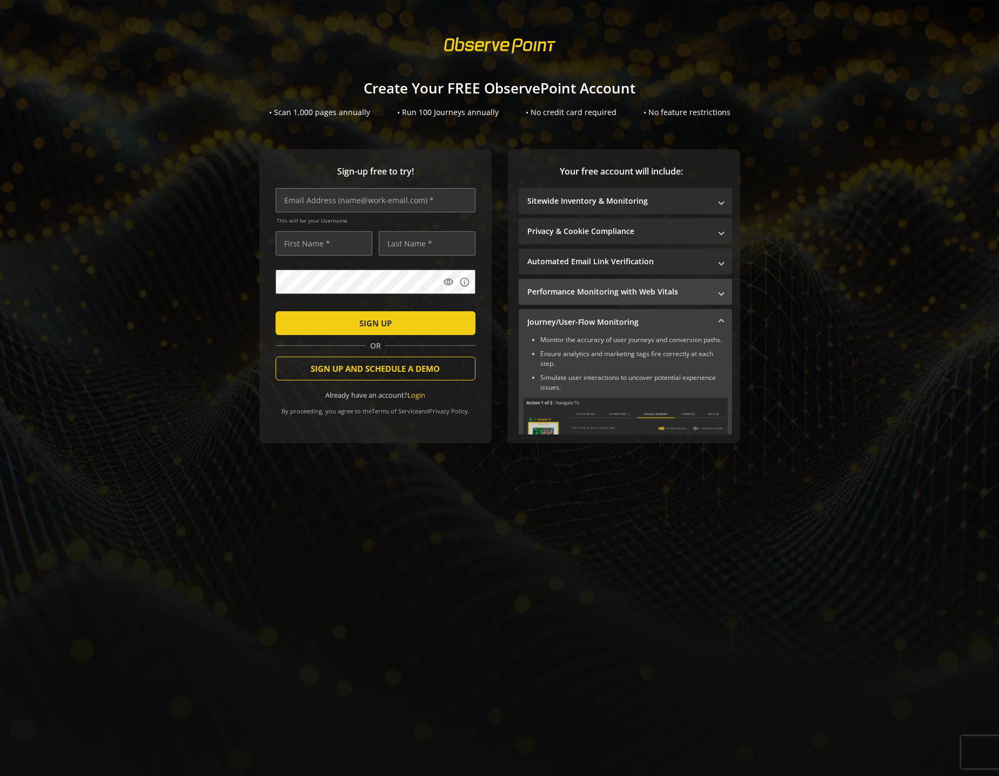 The image size is (999, 776). Describe the element at coordinates (319, 112) in the screenshot. I see `div: • Scan 1,000 pages annually` at that location.